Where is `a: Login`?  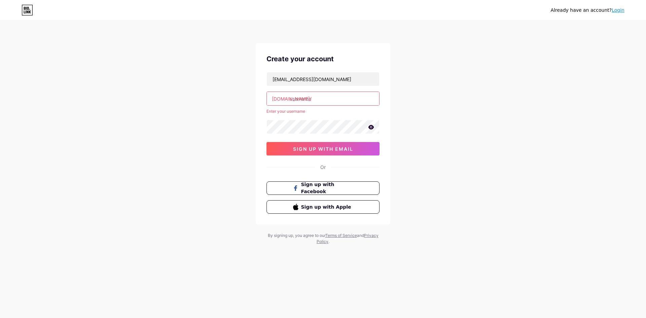 a: Login is located at coordinates (618, 10).